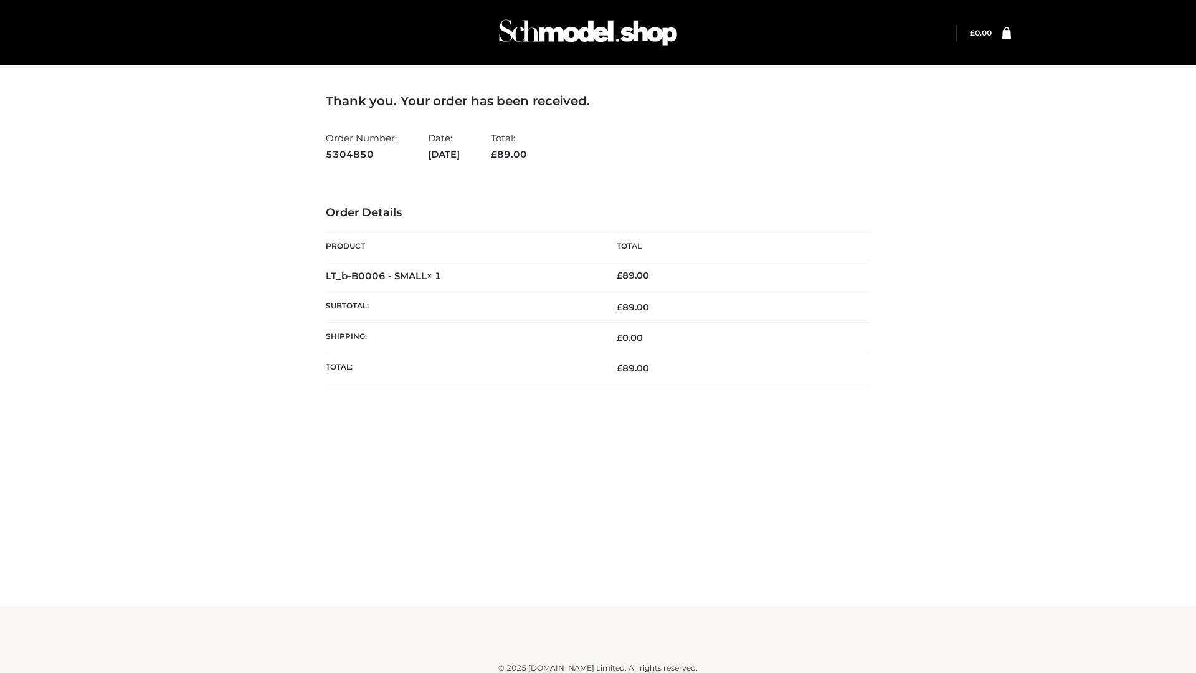 Image resolution: width=1196 pixels, height=673 pixels. Describe the element at coordinates (734, 246) in the screenshot. I see `th: Total` at that location.